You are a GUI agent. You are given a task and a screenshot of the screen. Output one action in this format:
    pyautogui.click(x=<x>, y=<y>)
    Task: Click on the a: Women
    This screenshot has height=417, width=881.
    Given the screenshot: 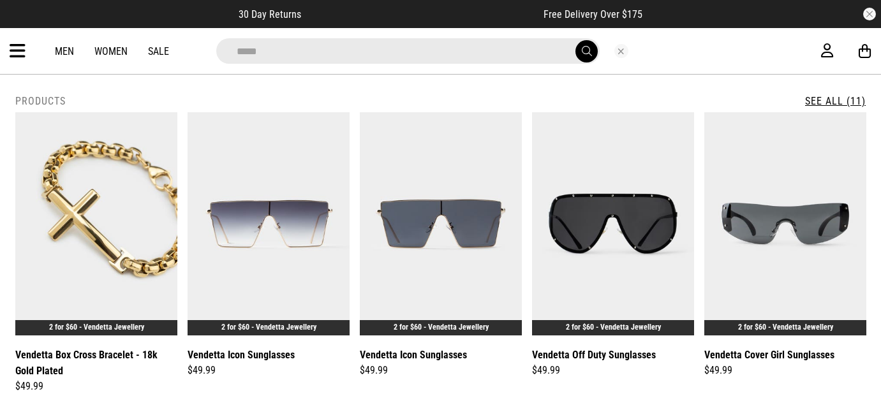 What is the action you would take?
    pyautogui.click(x=111, y=51)
    